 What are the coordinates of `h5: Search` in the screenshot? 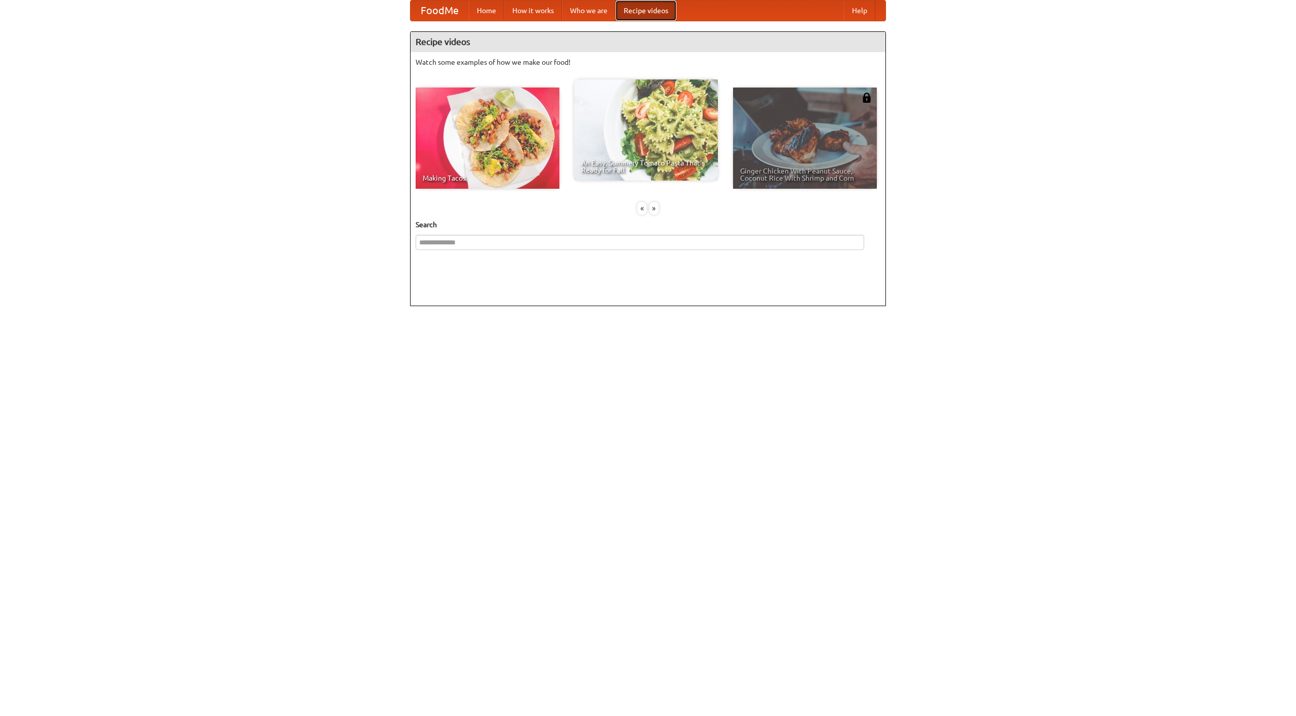 It's located at (648, 225).